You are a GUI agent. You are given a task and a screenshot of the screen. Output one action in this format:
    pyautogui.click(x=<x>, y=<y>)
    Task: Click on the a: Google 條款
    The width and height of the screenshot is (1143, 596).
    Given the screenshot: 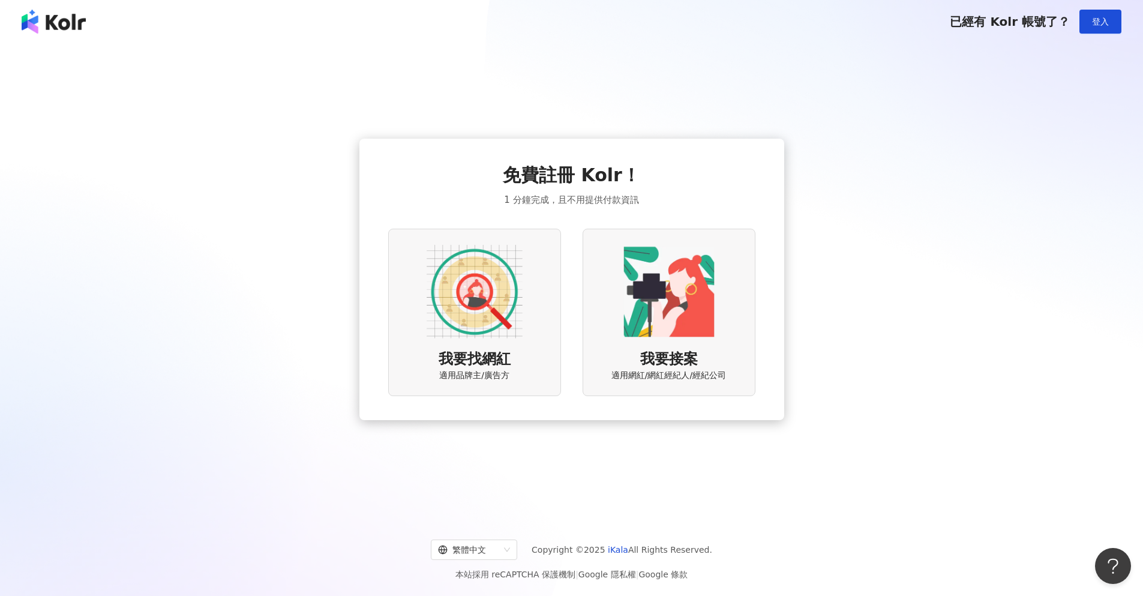 What is the action you would take?
    pyautogui.click(x=663, y=574)
    